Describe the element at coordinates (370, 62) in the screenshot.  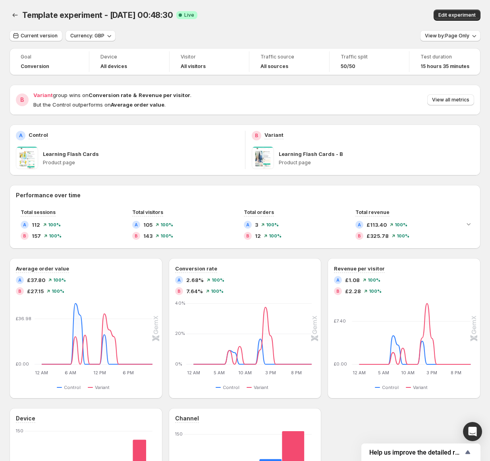
I see `a: Traffic split50/50` at that location.